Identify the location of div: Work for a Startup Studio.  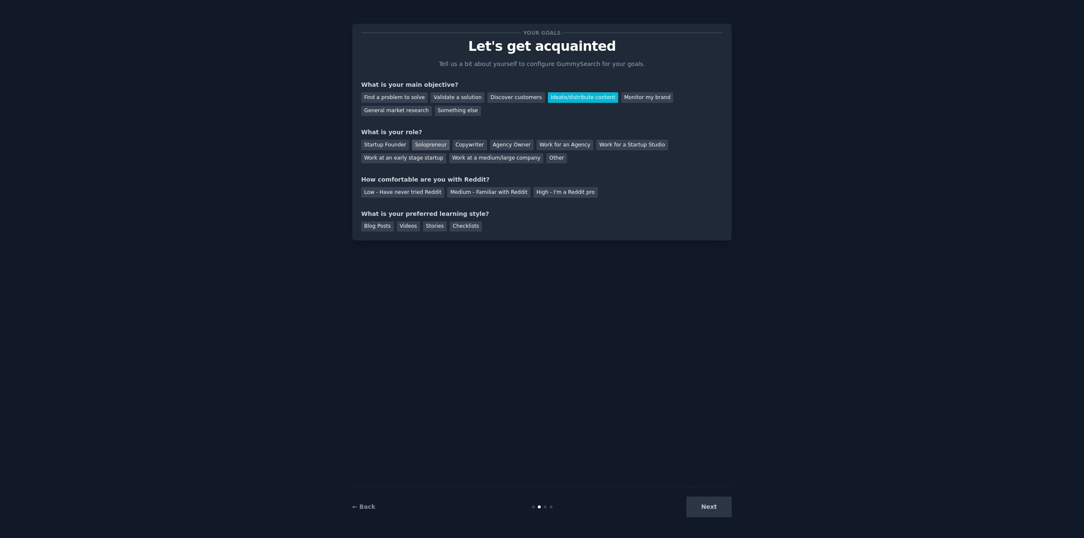
(632, 145).